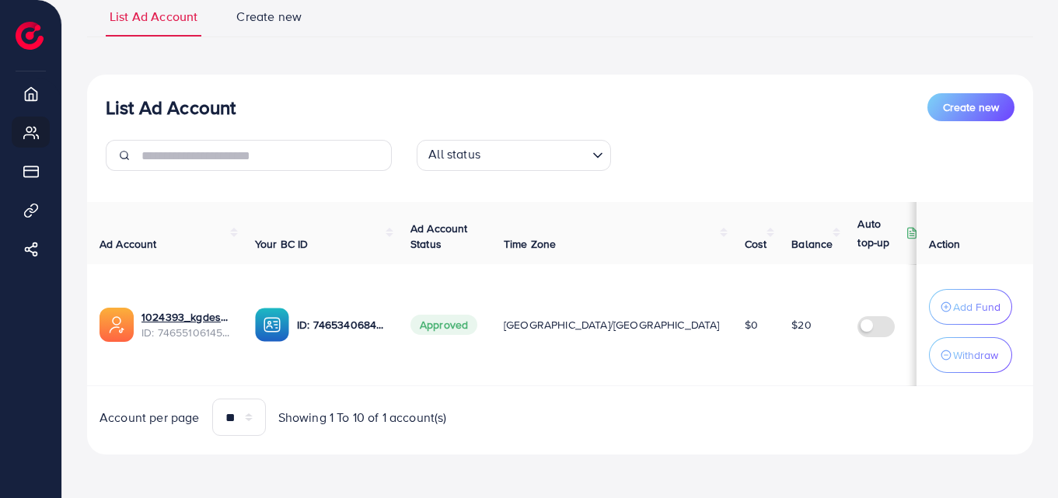 The height and width of the screenshot is (498, 1058). Describe the element at coordinates (970, 307) in the screenshot. I see `button: Add Fund` at that location.